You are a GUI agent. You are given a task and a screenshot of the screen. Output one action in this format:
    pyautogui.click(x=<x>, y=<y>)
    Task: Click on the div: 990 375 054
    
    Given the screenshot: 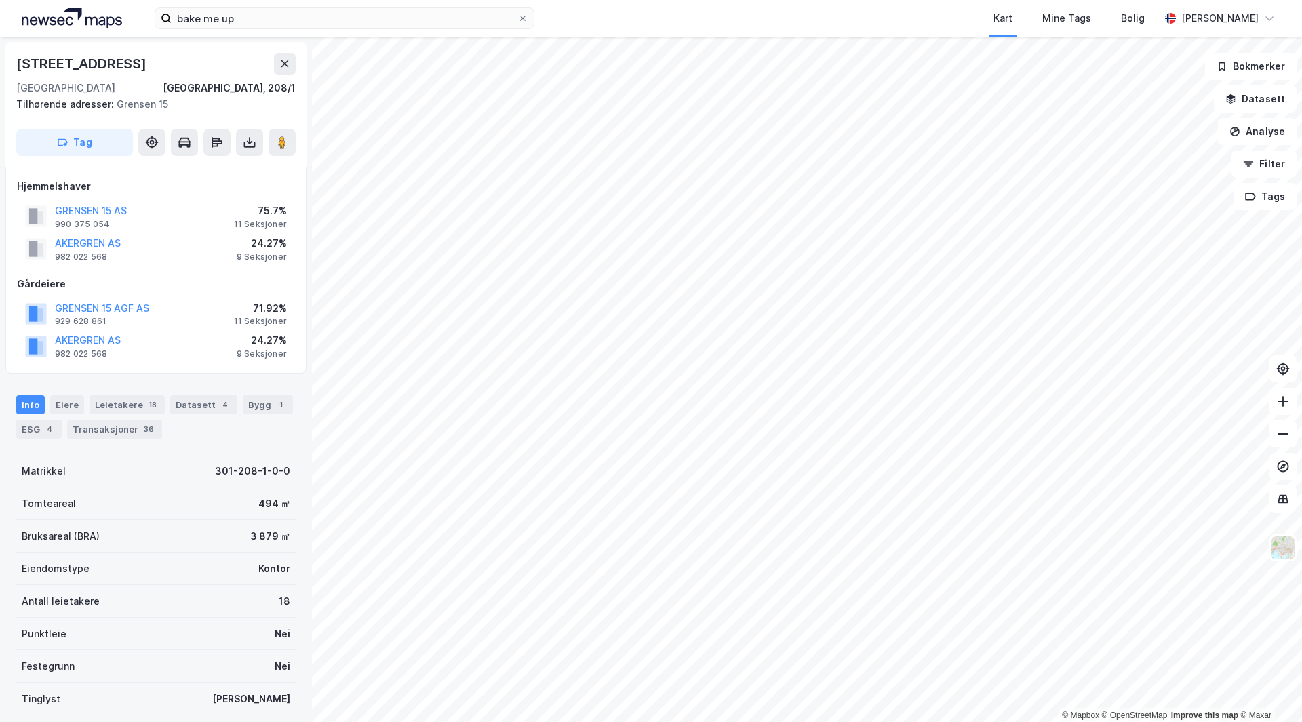 What is the action you would take?
    pyautogui.click(x=82, y=224)
    